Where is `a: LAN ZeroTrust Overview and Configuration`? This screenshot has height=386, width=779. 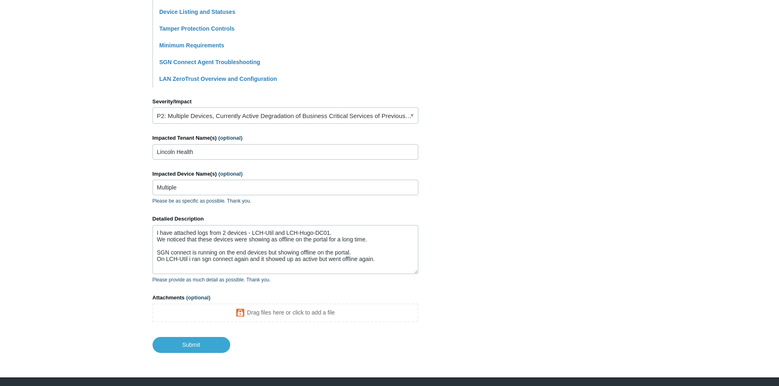
a: LAN ZeroTrust Overview and Configuration is located at coordinates (218, 79).